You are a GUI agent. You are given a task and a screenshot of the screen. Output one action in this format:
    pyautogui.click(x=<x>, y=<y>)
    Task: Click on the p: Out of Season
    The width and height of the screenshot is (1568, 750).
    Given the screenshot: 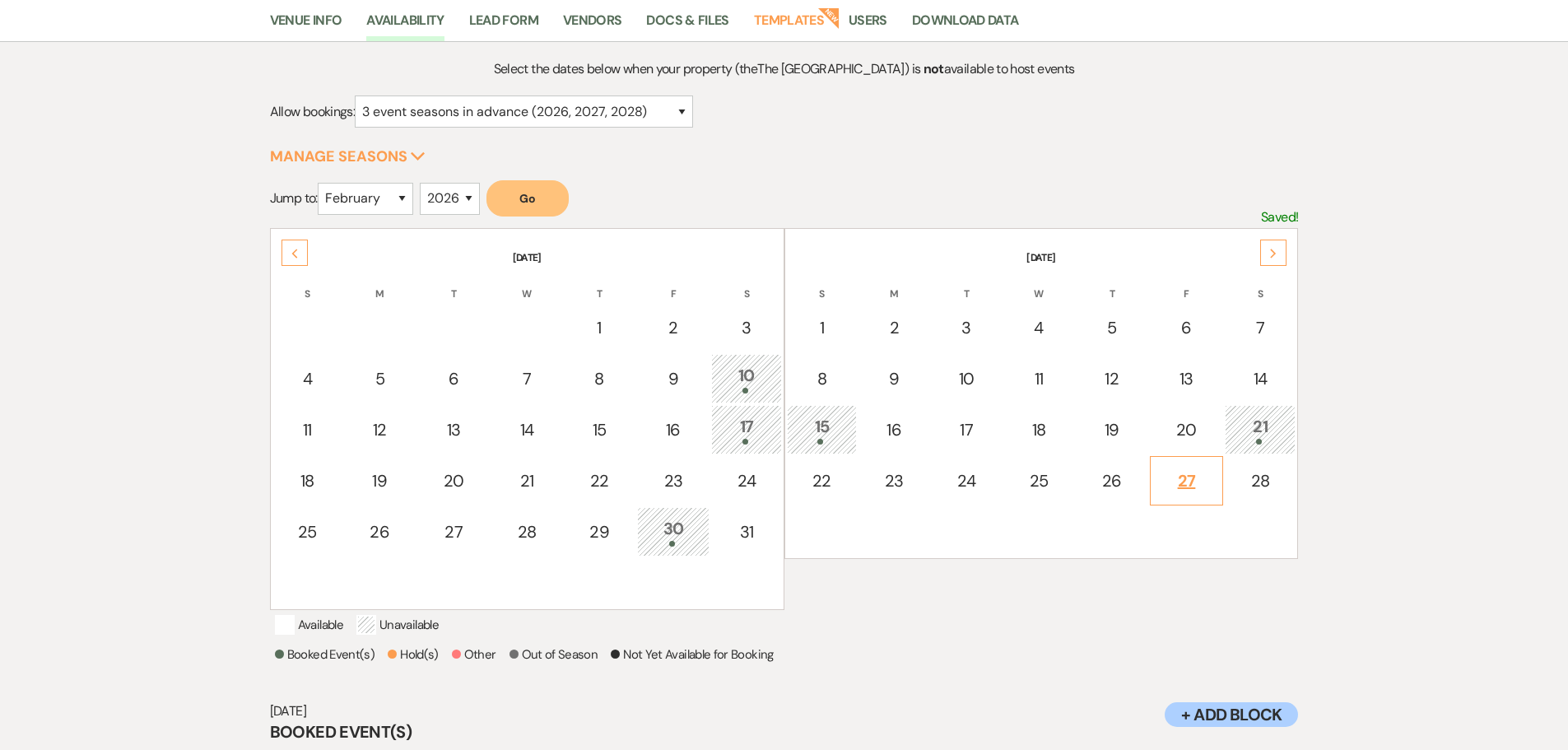 What is the action you would take?
    pyautogui.click(x=554, y=654)
    